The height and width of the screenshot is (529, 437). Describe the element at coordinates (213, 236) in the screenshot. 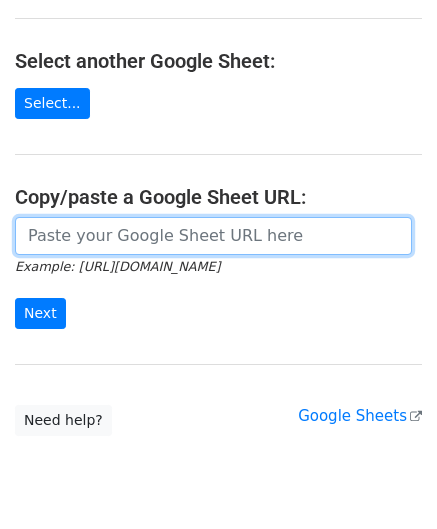

I see `input: Paste your Google Sheet URL here` at that location.